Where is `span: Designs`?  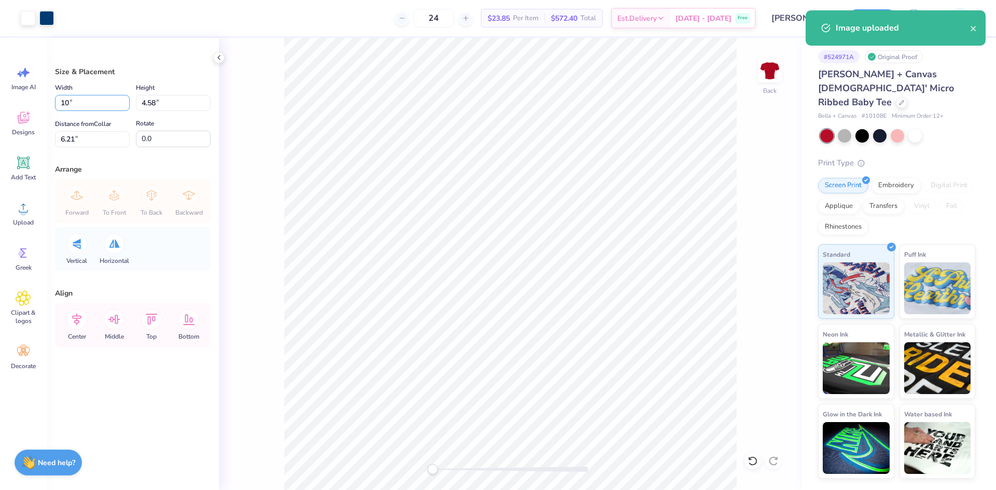 span: Designs is located at coordinates (23, 132).